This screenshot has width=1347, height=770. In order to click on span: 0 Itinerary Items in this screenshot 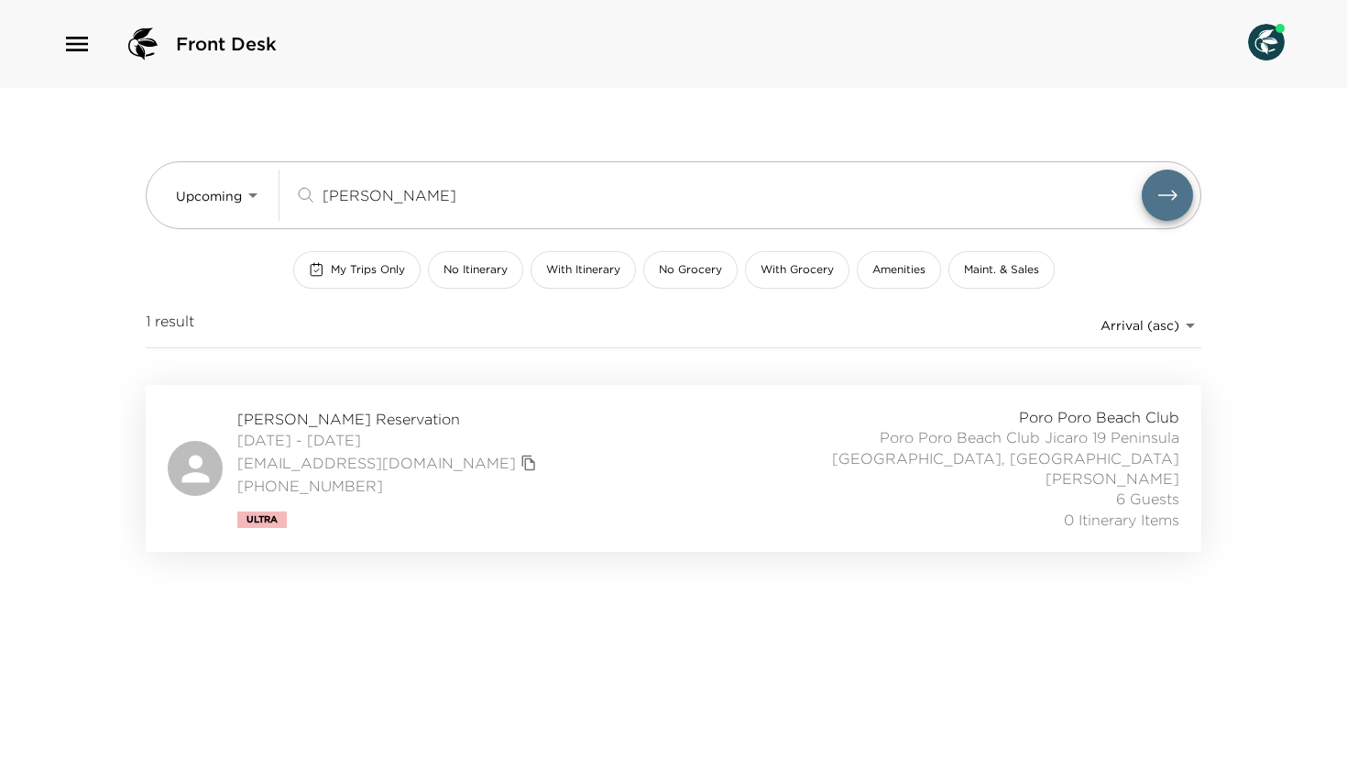, I will do `click(1122, 520)`.